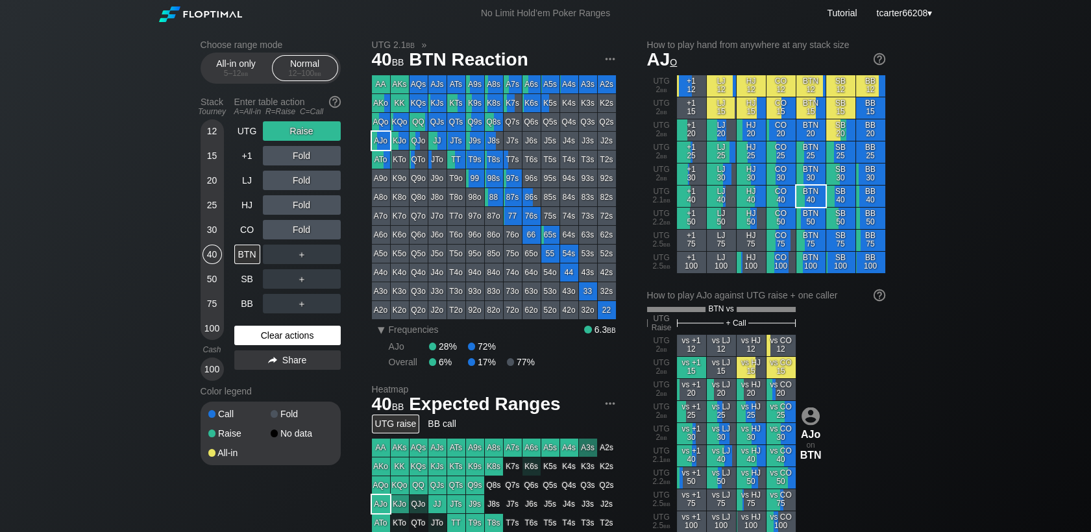  What do you see at coordinates (550, 254) in the screenshot?
I see `div: 55` at bounding box center [550, 254].